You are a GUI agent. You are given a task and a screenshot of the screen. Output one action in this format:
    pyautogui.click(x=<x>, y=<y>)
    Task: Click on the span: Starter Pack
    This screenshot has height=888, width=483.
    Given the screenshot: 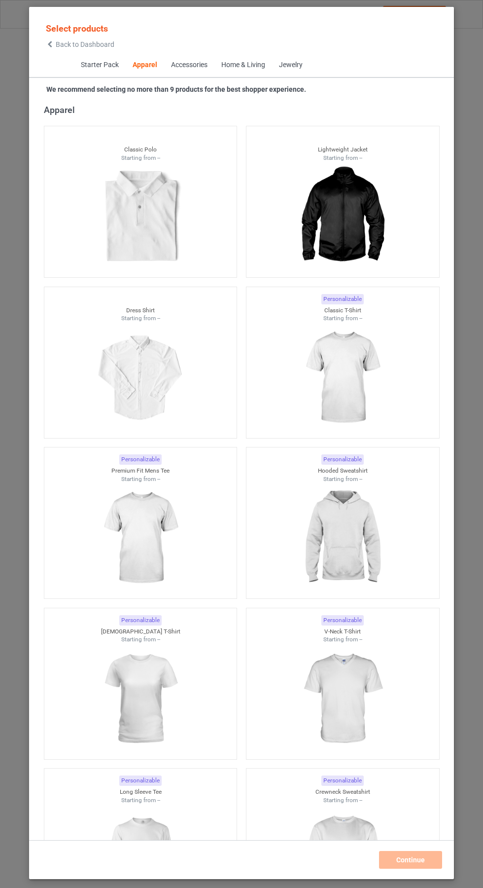 What is the action you would take?
    pyautogui.click(x=99, y=65)
    